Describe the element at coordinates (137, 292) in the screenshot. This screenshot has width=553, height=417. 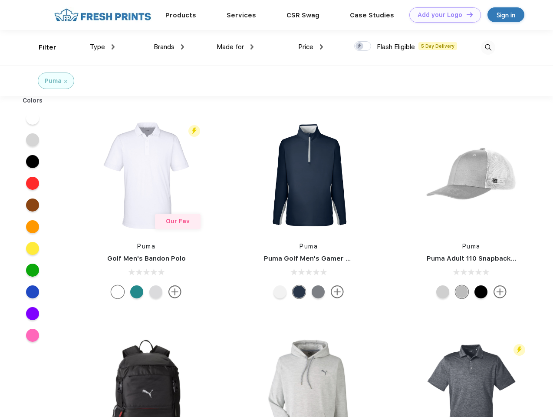
I see `div: Green Lagoon` at that location.